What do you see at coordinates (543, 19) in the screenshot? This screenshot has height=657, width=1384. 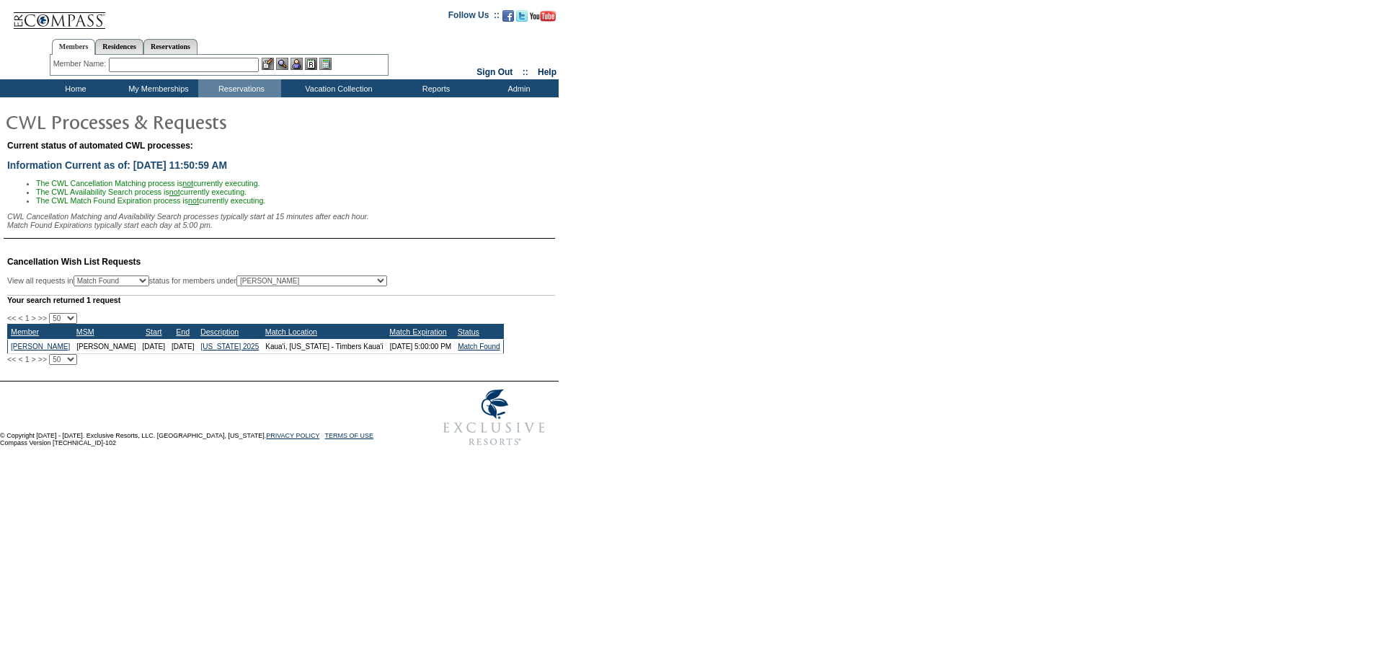 I see `a: Subscribe to our YouTube Channel` at bounding box center [543, 19].